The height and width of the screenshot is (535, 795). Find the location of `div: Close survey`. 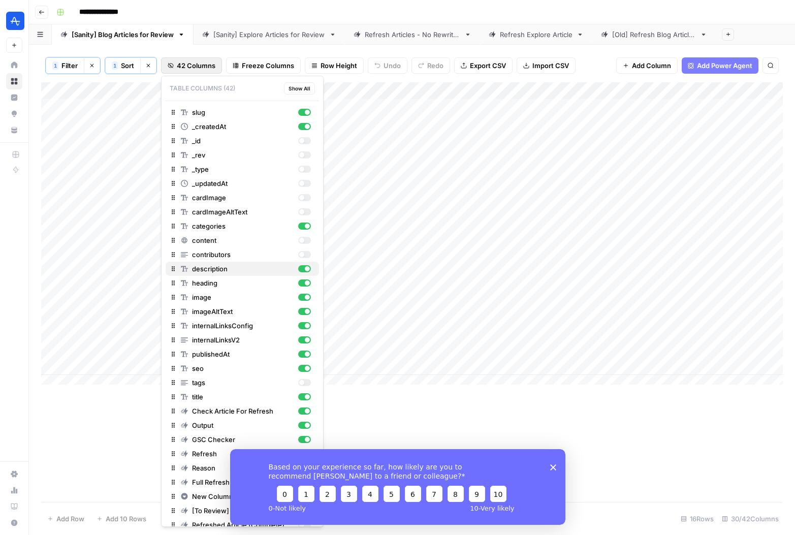

div: Close survey is located at coordinates (323, 18).